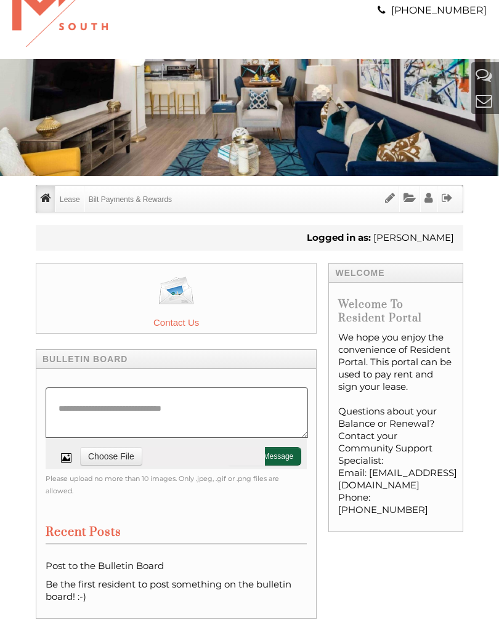 This screenshot has width=499, height=622. What do you see at coordinates (429, 199) in the screenshot?
I see `a: Profile` at bounding box center [429, 199].